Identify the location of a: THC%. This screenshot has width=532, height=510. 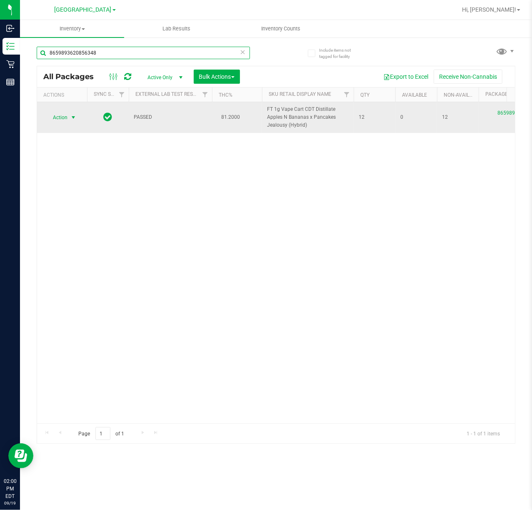
(225, 95).